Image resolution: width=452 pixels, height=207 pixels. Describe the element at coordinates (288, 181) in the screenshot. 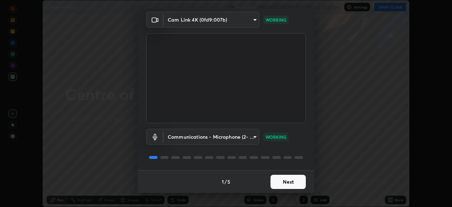

I see `button: Next` at that location.